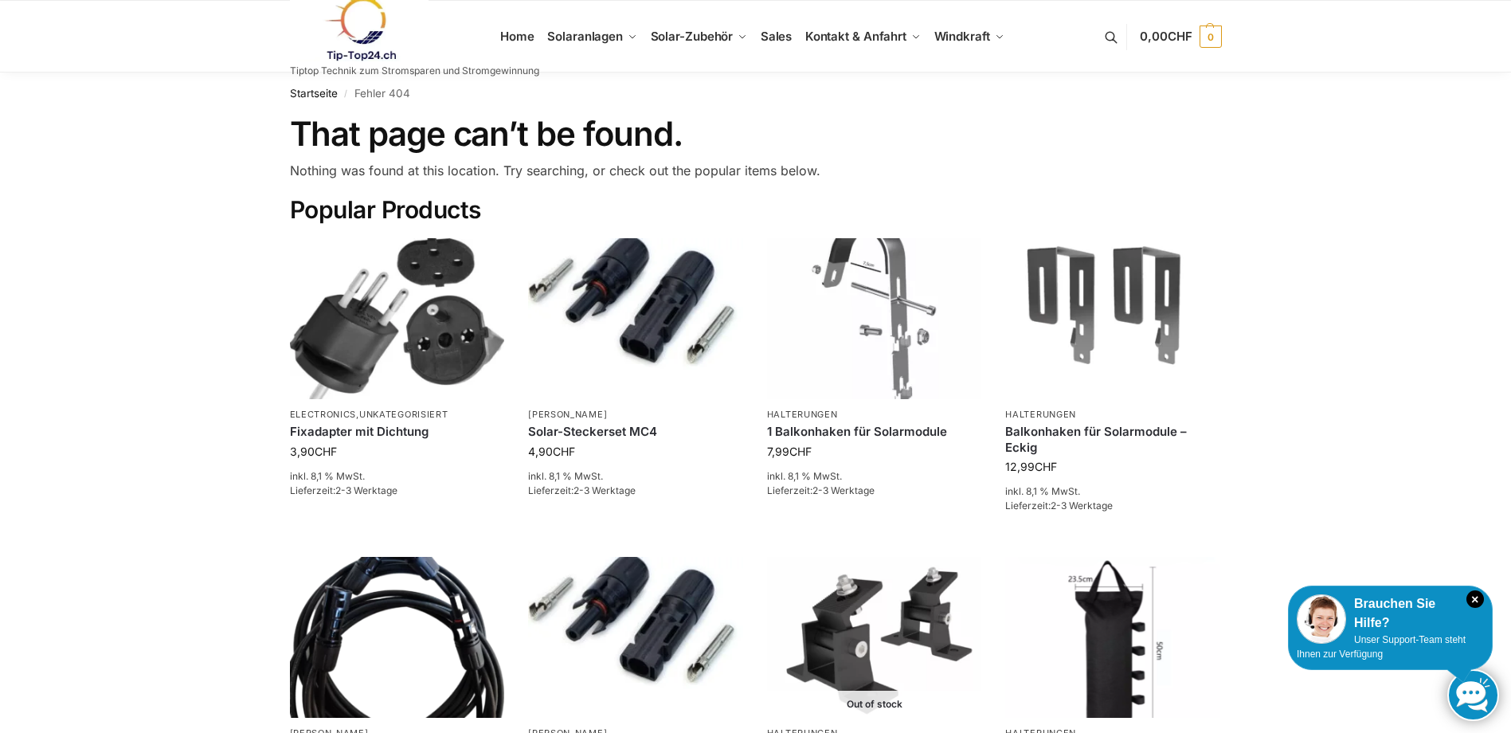 Image resolution: width=1511 pixels, height=733 pixels. What do you see at coordinates (776, 37) in the screenshot?
I see `a: Sales` at bounding box center [776, 37].